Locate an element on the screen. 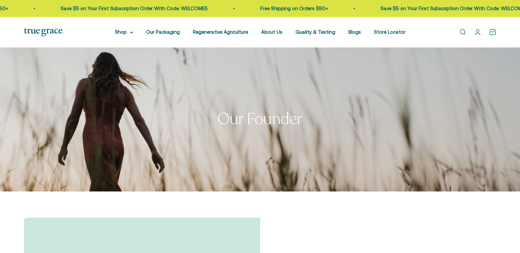  split-lines: Our Founder is located at coordinates (260, 119).